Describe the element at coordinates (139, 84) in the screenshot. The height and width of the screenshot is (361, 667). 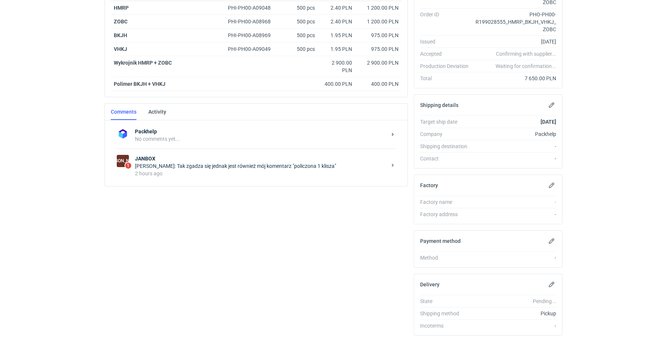
I see `strong: Polimer BKJH + VHKJ` at that location.